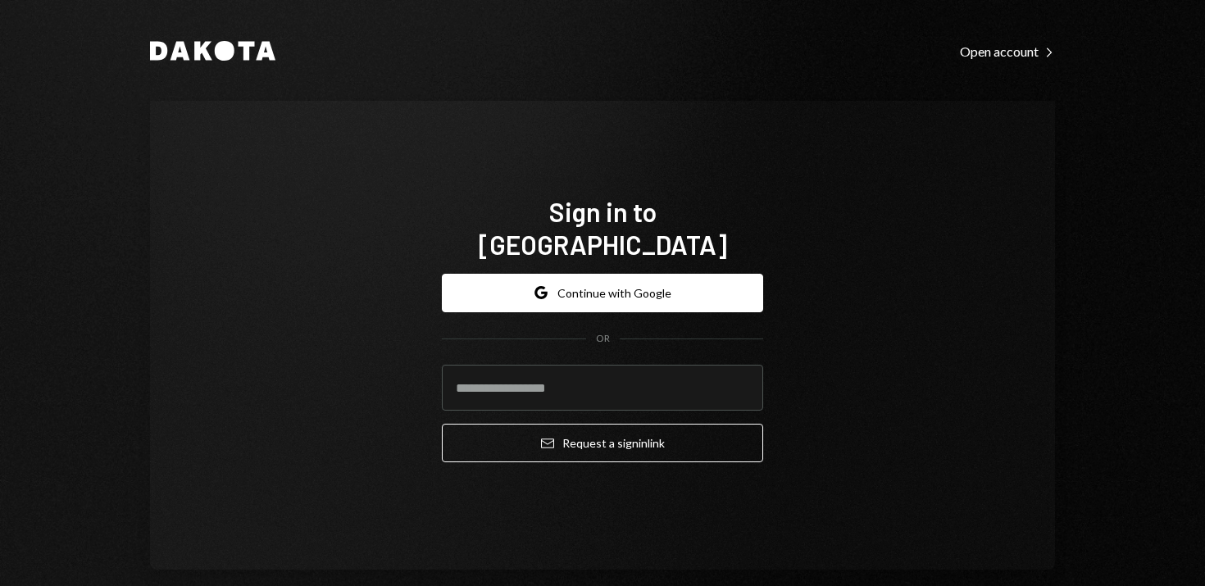  What do you see at coordinates (1008, 52) in the screenshot?
I see `div: Open account` at bounding box center [1008, 52].